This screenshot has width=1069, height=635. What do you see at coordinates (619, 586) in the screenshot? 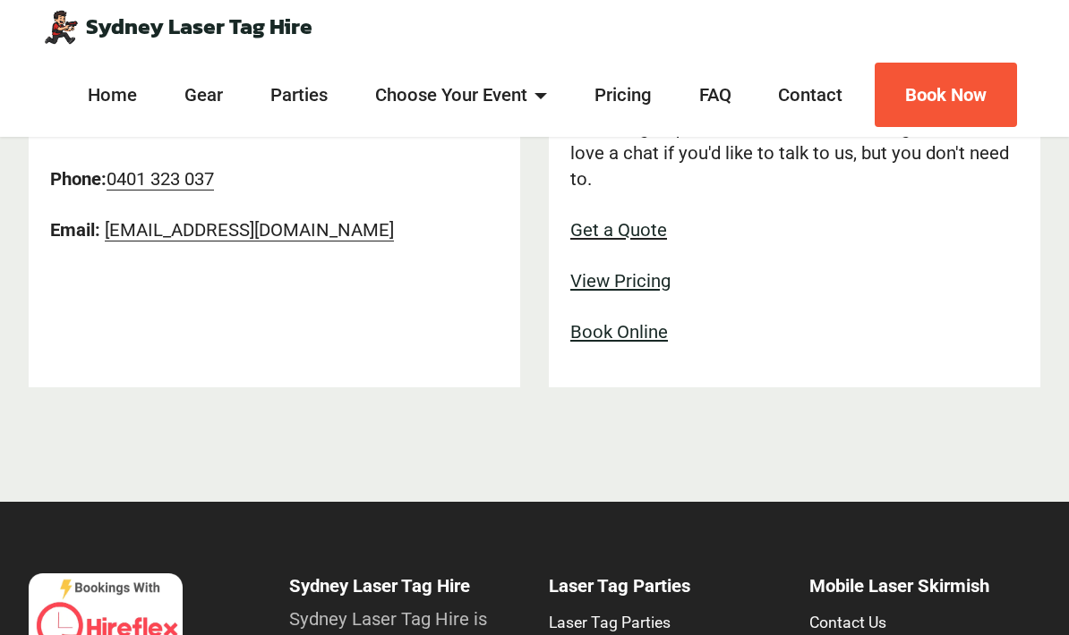
I see `strong: Laser Tag Parties` at bounding box center [619, 586].